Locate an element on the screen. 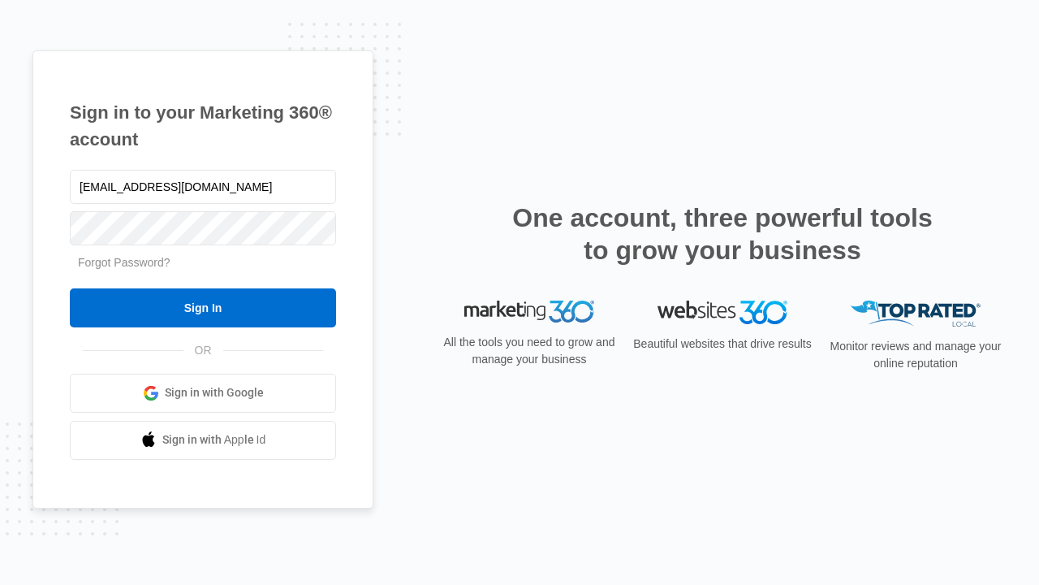  span: Sign in with Google is located at coordinates (214, 392).